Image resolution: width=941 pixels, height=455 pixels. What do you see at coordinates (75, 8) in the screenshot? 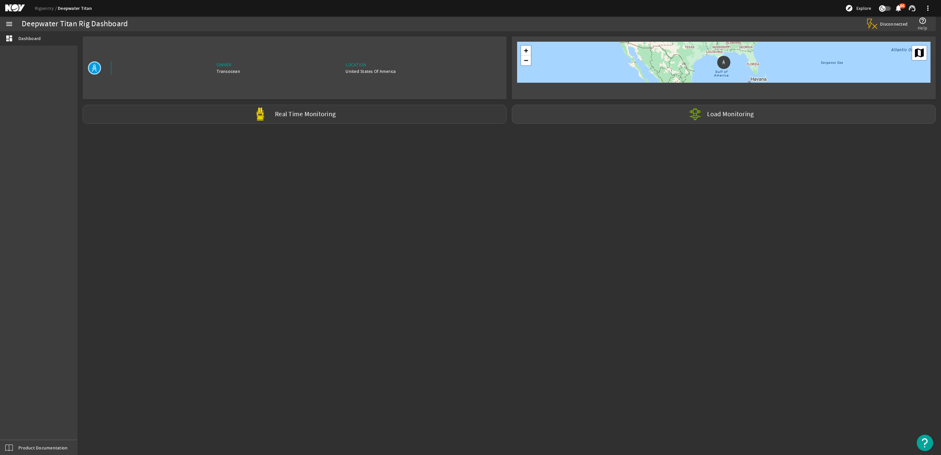
I see `a: Deepwater Titan` at bounding box center [75, 8].